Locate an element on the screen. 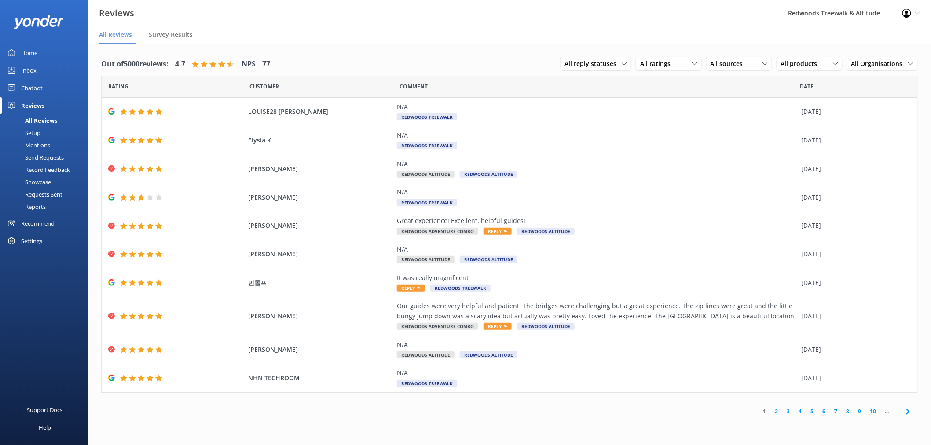 This screenshot has width=931, height=445. a: 6 is located at coordinates (824, 412).